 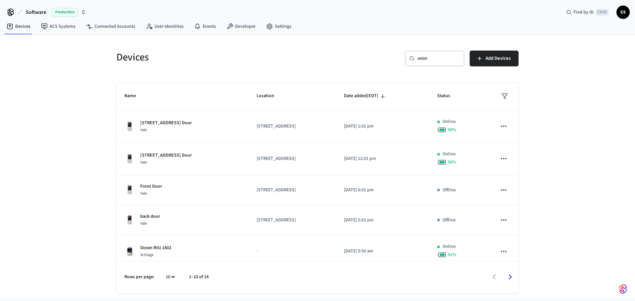 I want to click on button: Add Devices, so click(x=494, y=59).